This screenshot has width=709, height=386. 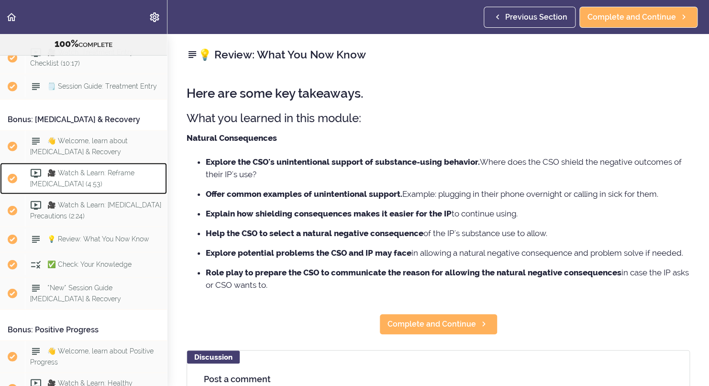 I want to click on strong: Offer common examples of unintentional support., so click(x=304, y=194).